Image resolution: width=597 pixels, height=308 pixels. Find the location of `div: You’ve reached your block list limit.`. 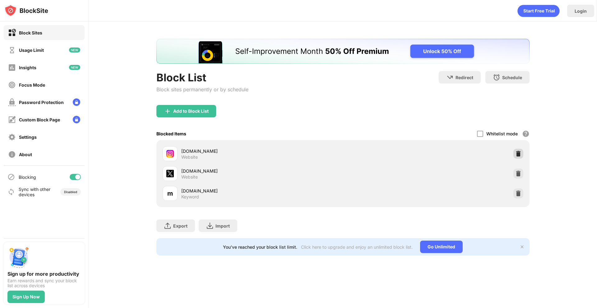

div: You’ve reached your block list limit. is located at coordinates (260, 247).